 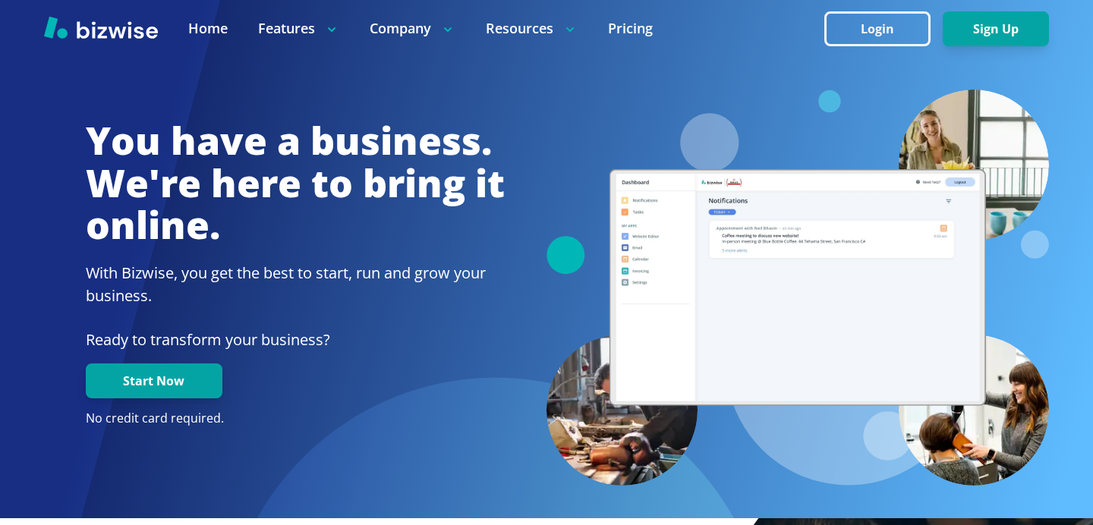 I want to click on h1: You have a business. We're here to bring it online., so click(x=295, y=183).